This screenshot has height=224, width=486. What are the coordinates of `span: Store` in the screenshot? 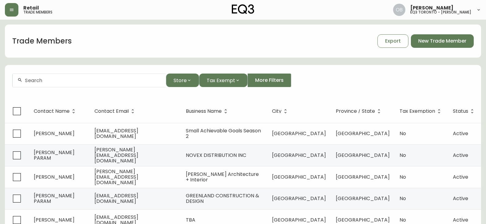 It's located at (180, 80).